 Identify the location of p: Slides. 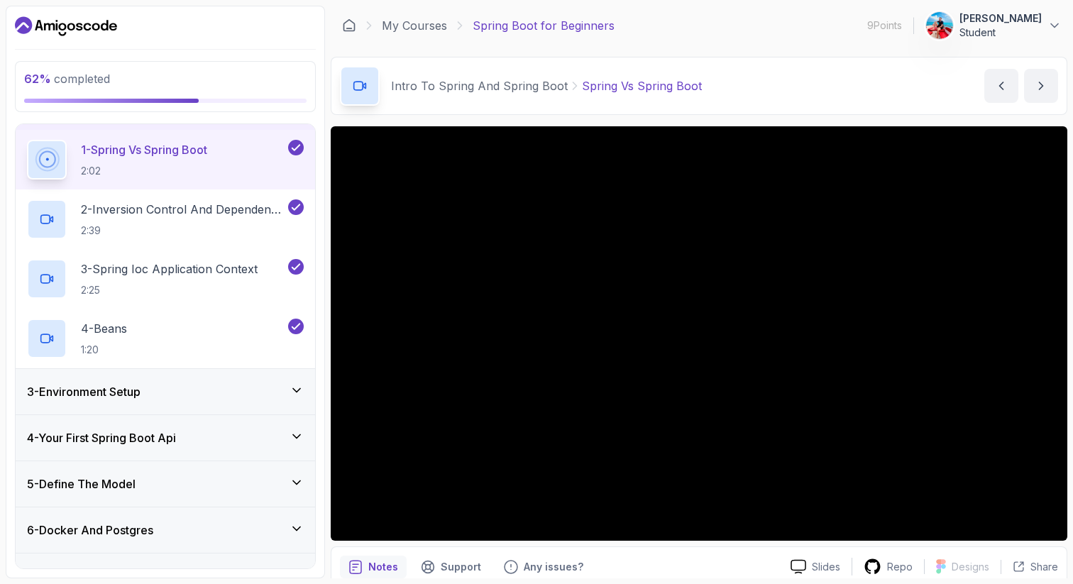
(826, 567).